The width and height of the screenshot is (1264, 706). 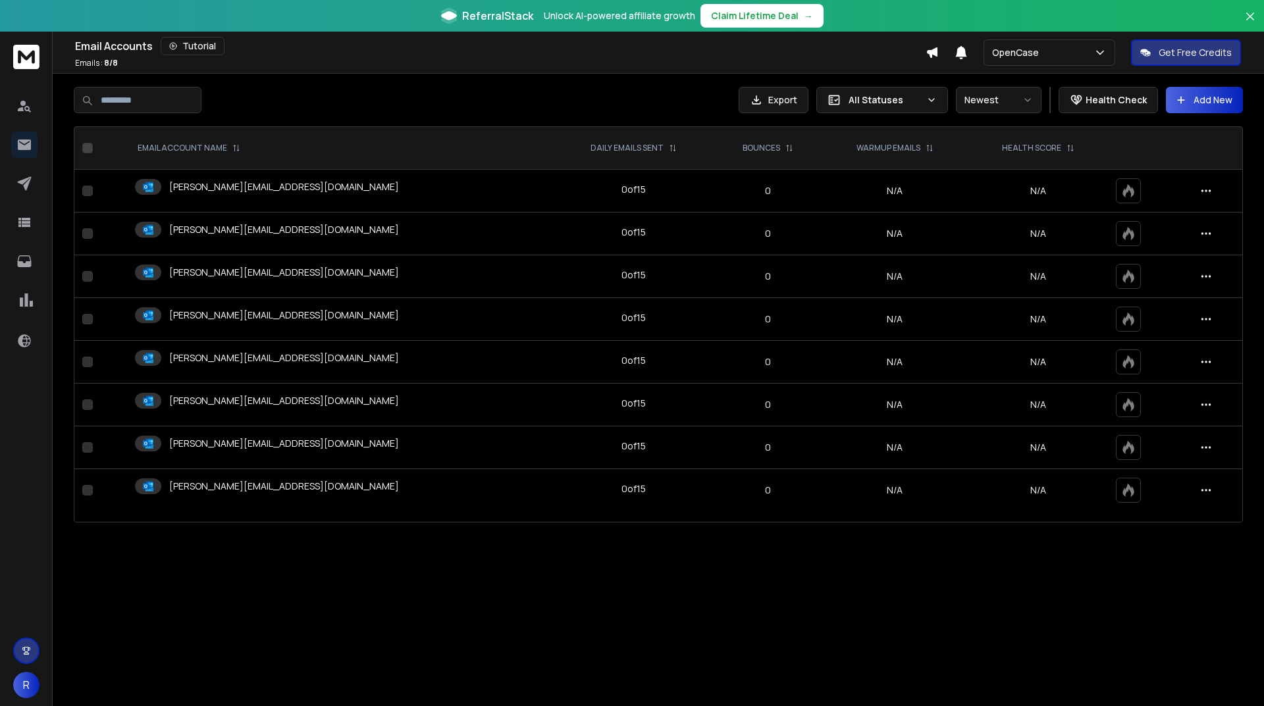 I want to click on button: Get Free Credits, so click(x=1186, y=53).